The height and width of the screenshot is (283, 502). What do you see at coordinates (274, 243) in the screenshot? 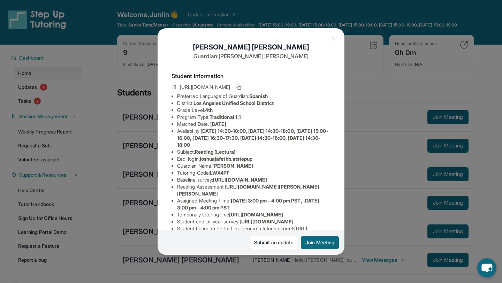
I see `a: Submit an update` at bounding box center [274, 243].